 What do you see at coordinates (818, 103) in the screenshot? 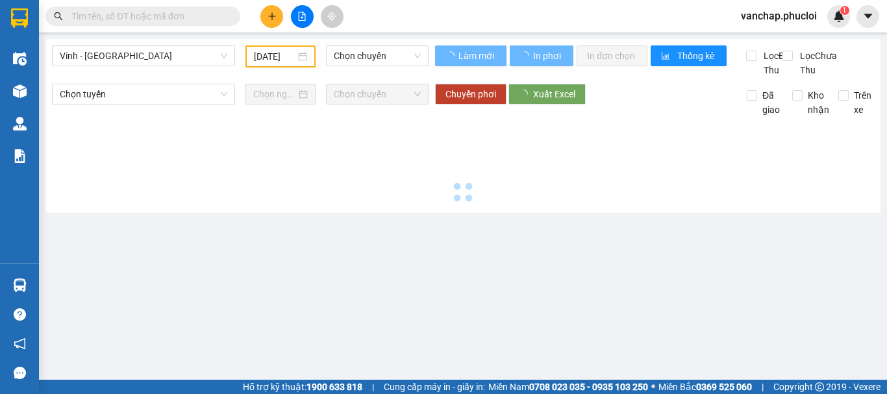
I see `span: Kho nhận` at bounding box center [818, 103].